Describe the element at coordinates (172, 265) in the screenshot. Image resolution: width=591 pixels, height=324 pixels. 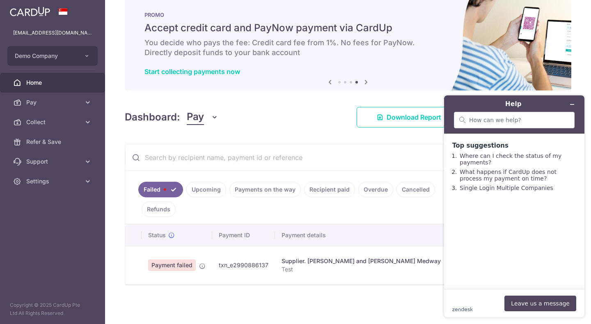
I see `span: Payment failed` at that location.